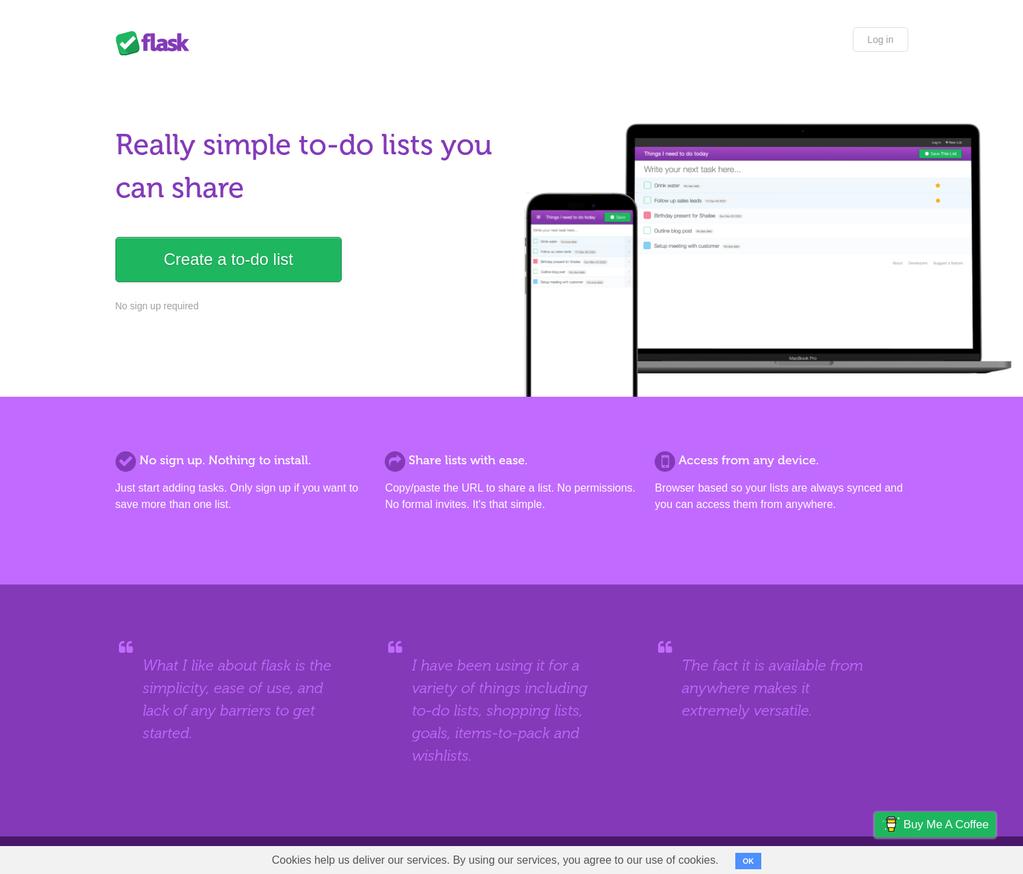 The image size is (1023, 874). Describe the element at coordinates (309, 306) in the screenshot. I see `p: No sign up required` at that location.